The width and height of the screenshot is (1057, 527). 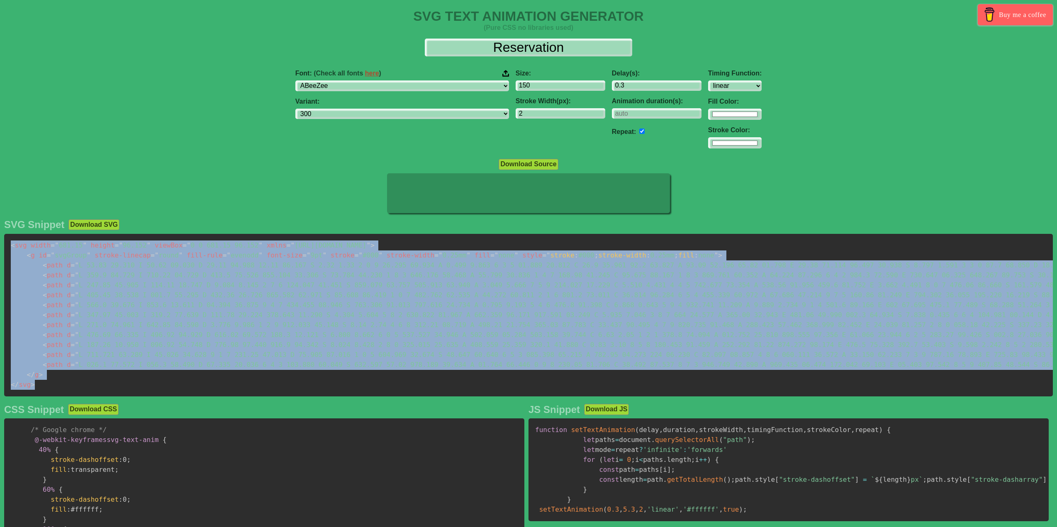 I want to click on span: for, so click(x=589, y=460).